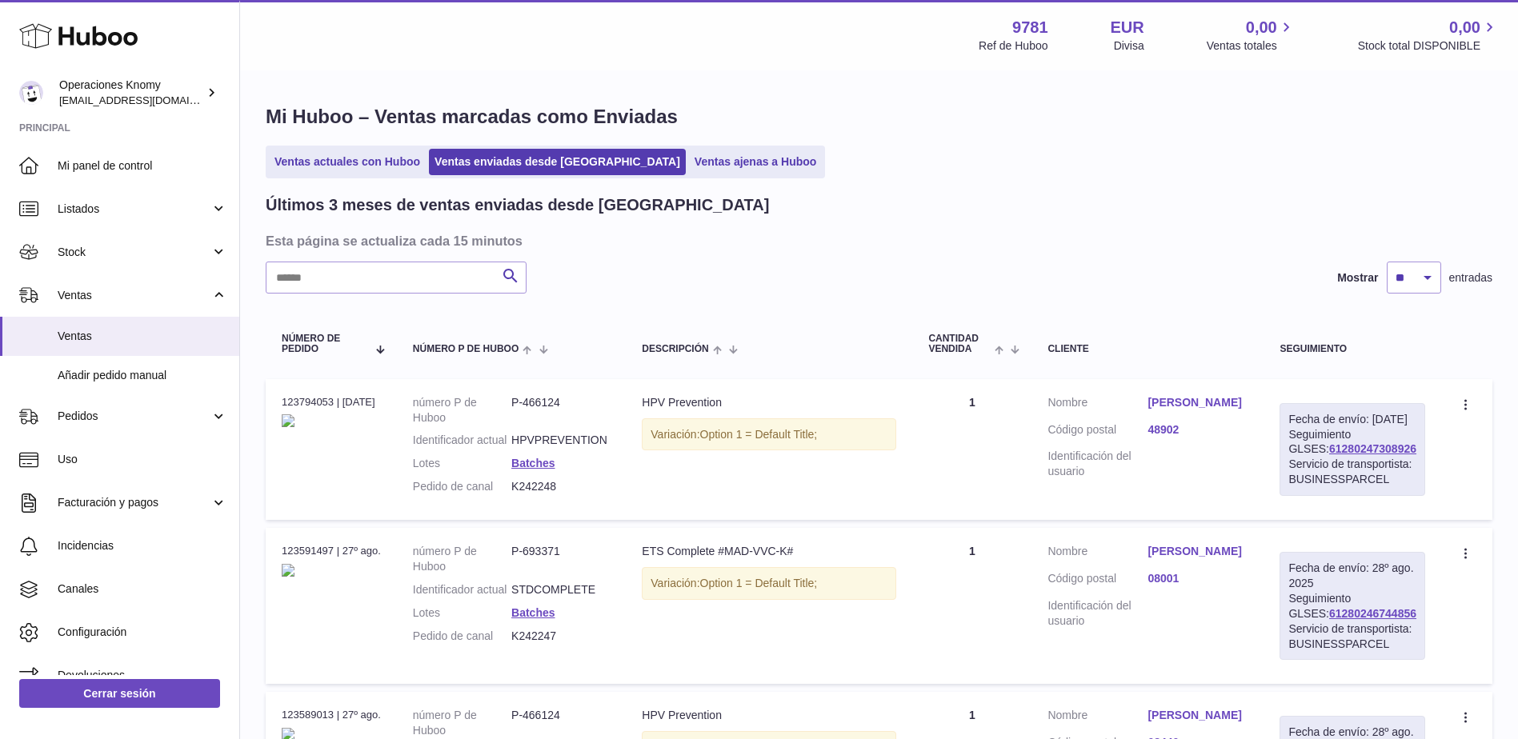 The image size is (1518, 739). I want to click on span: Canales, so click(142, 589).